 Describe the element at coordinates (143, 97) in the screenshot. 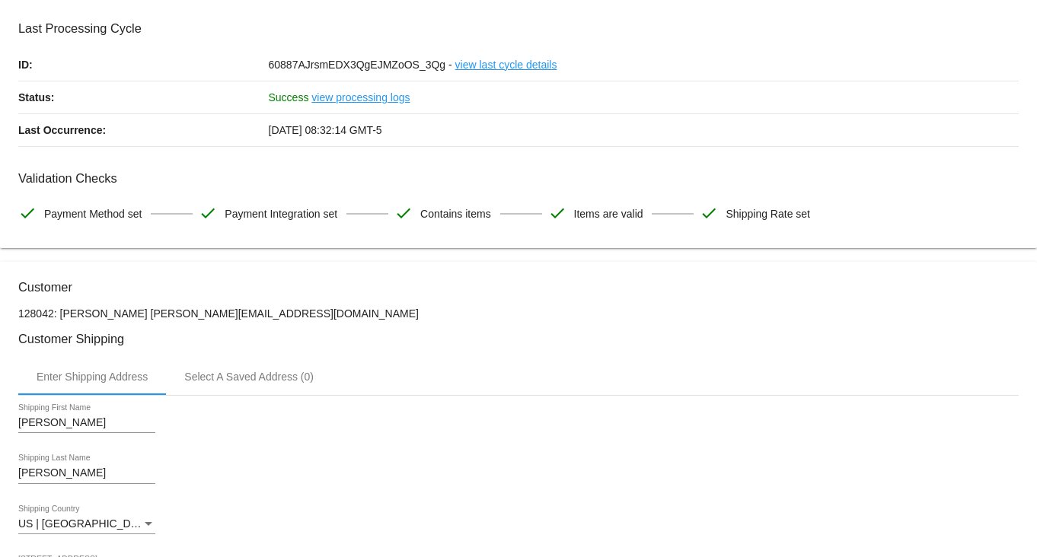

I see `p: Status:` at that location.